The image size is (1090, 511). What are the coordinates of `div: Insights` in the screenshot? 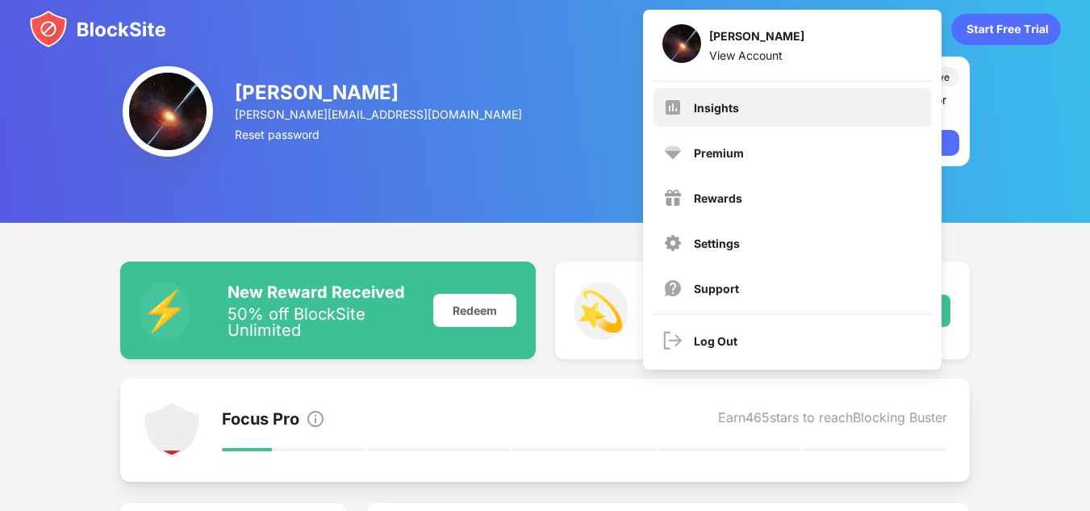 It's located at (716, 107).